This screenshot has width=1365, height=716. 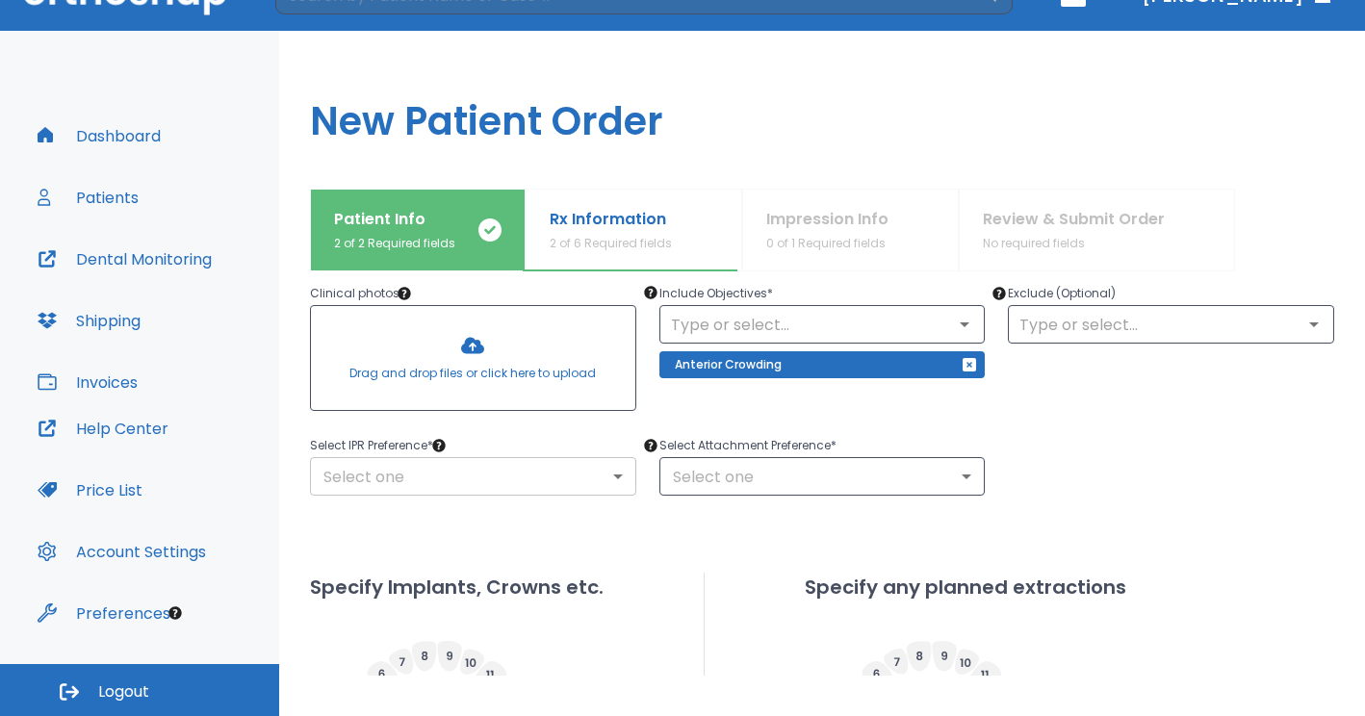 What do you see at coordinates (104, 613) in the screenshot?
I see `button: Preferences` at bounding box center [104, 613].